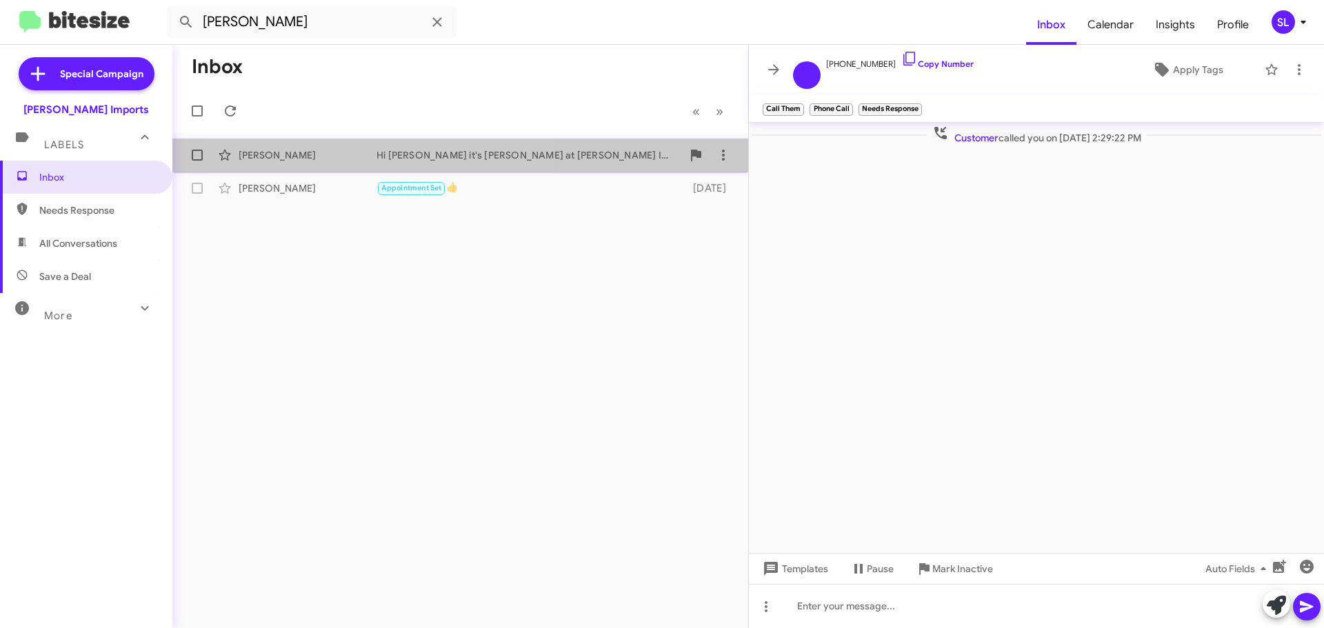 The height and width of the screenshot is (628, 1324). What do you see at coordinates (1175, 25) in the screenshot?
I see `a: Insights` at bounding box center [1175, 25].